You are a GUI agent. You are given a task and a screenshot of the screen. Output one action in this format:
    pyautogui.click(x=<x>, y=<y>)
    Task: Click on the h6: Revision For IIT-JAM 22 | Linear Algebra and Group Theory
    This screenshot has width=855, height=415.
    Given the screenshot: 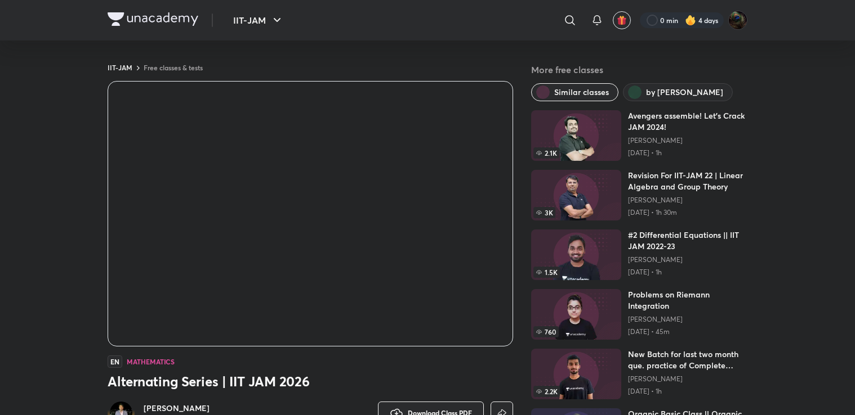 What is the action you would take?
    pyautogui.click(x=687, y=181)
    